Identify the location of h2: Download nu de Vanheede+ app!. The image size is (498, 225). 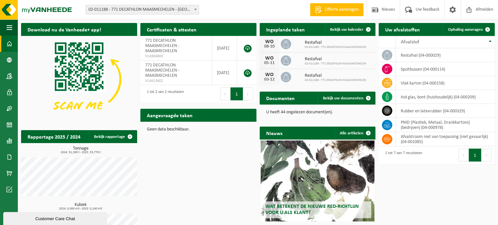
(64, 29).